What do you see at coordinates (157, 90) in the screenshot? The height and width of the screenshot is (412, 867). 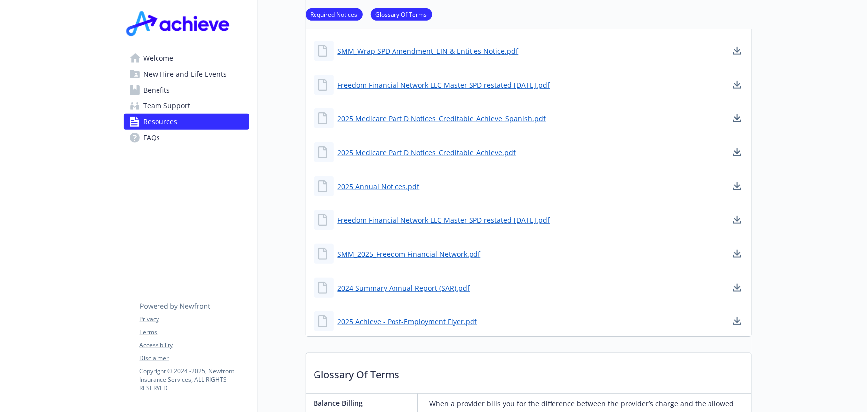 I see `span: Benefits` at bounding box center [157, 90].